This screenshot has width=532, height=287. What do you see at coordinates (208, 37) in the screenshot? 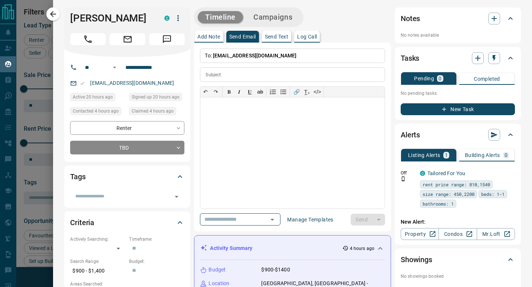
I see `p: Add Note` at bounding box center [208, 37].